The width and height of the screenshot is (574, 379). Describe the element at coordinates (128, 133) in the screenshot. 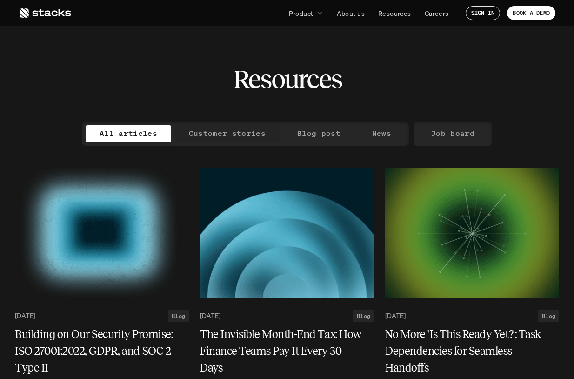

I see `a: All articles` at that location.